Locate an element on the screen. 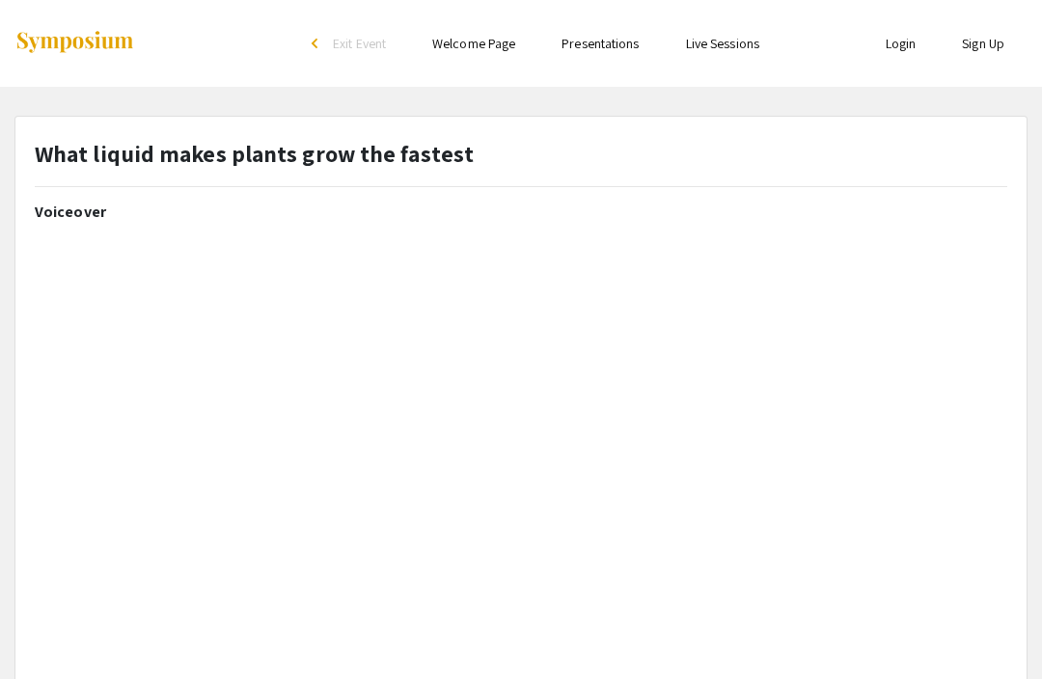  a: Live Sessions is located at coordinates (723, 43).